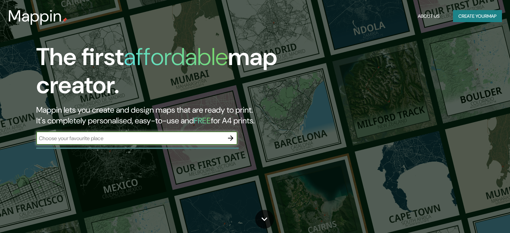 The height and width of the screenshot is (233, 510). I want to click on button: About Us, so click(428, 16).